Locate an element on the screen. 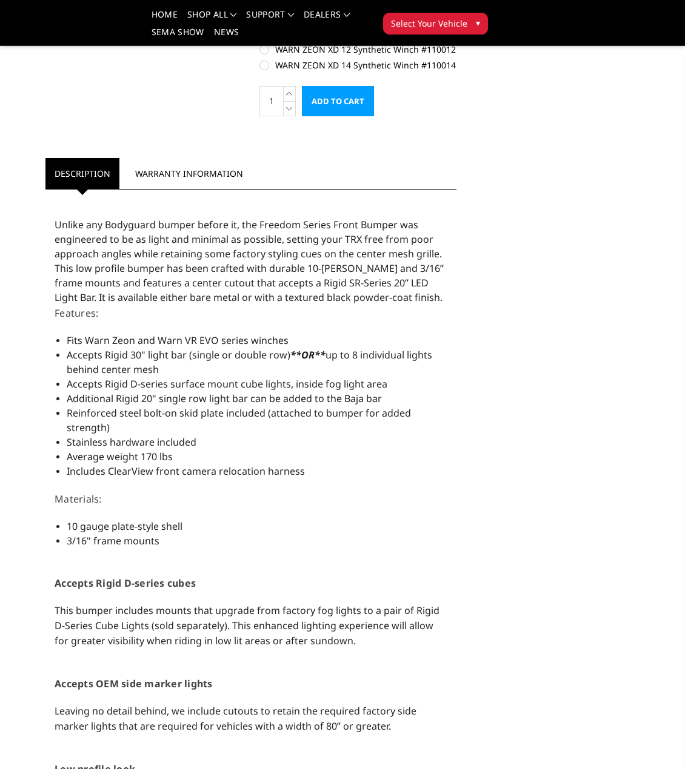  span: Average weight 170 lbs is located at coordinates (119, 457).